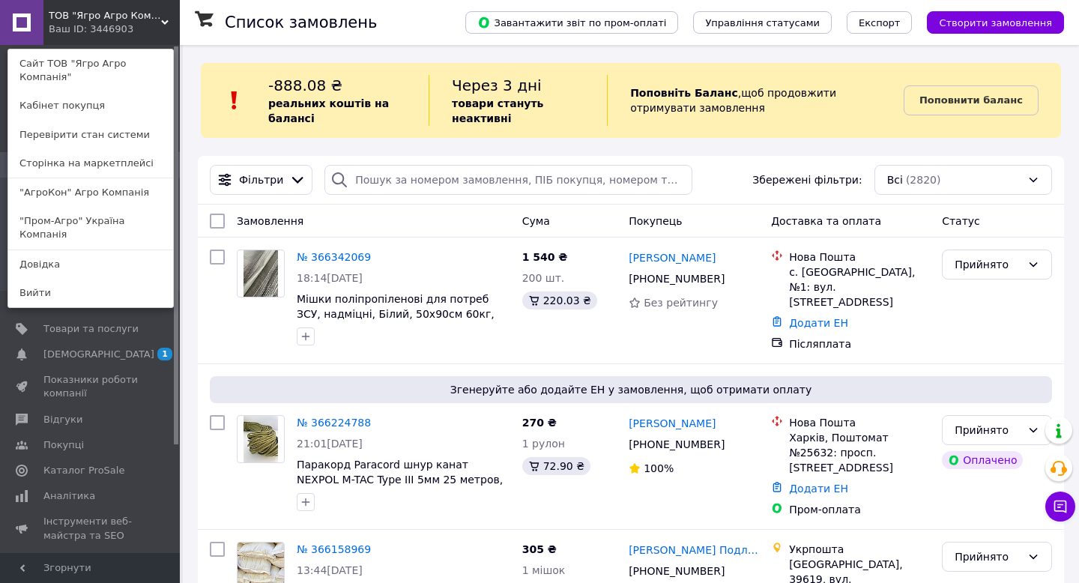  What do you see at coordinates (64, 445) in the screenshot?
I see `span: Покупці` at bounding box center [64, 445].